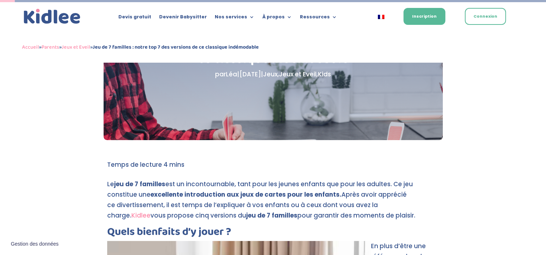 The height and width of the screenshot is (255, 546). Describe the element at coordinates (318, 18) in the screenshot. I see `a: Ressources` at that location.